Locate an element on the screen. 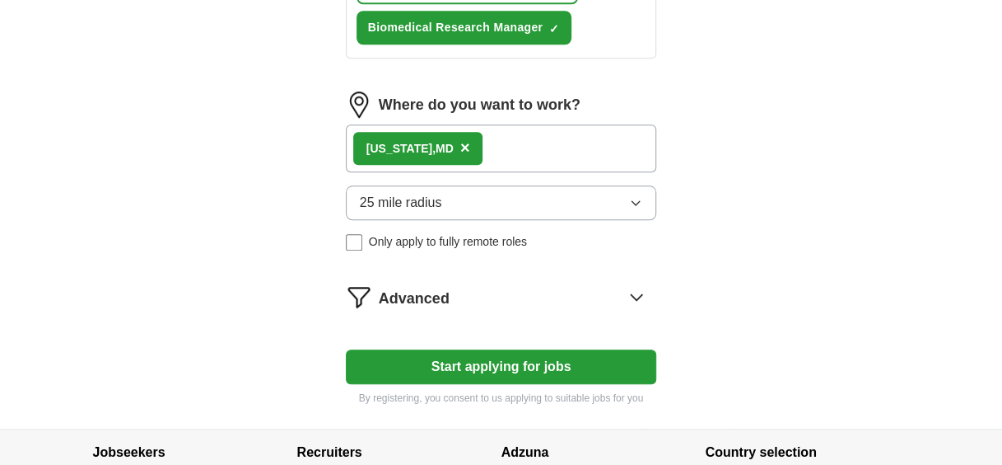 The width and height of the screenshot is (1002, 465). p: By registering, you consent to us applying to suitable jobs for you is located at coordinates (502, 398).